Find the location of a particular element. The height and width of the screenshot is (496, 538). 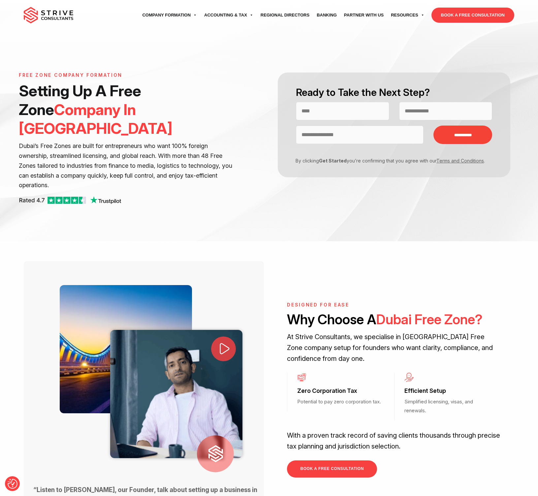

h3: Efficient Setup is located at coordinates (447, 391).